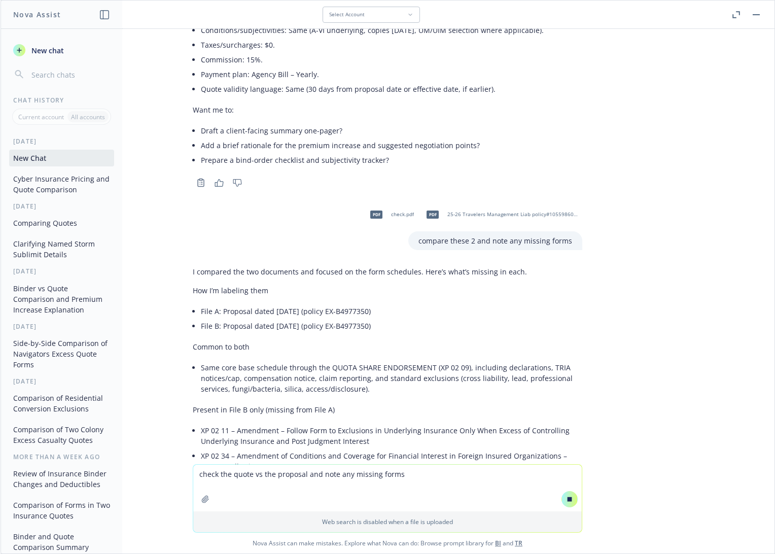  What do you see at coordinates (88, 117) in the screenshot?
I see `p: All accounts` at bounding box center [88, 117].